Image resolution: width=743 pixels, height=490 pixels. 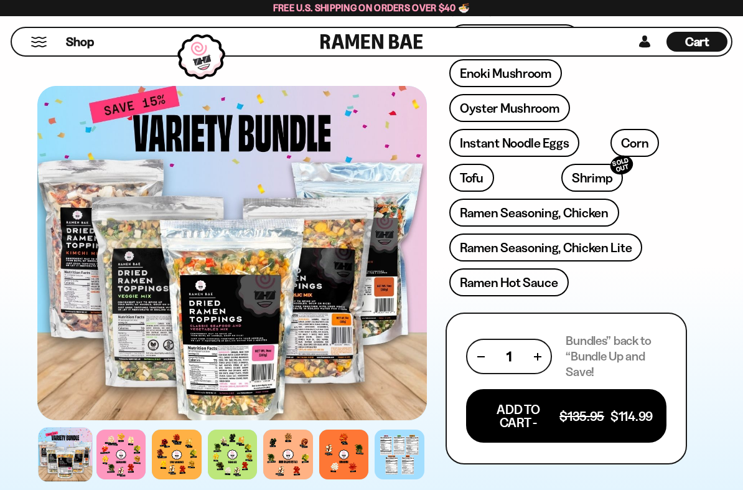 I want to click on a: Corn, so click(x=635, y=142).